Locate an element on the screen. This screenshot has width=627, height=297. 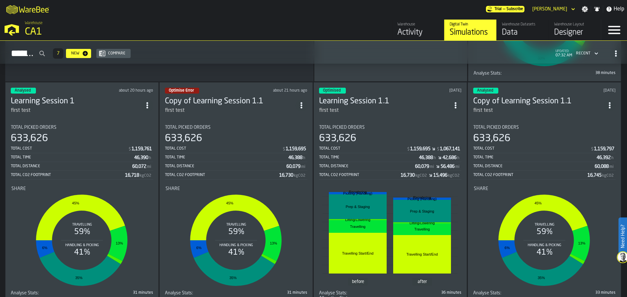
text: before is located at coordinates (358, 282).